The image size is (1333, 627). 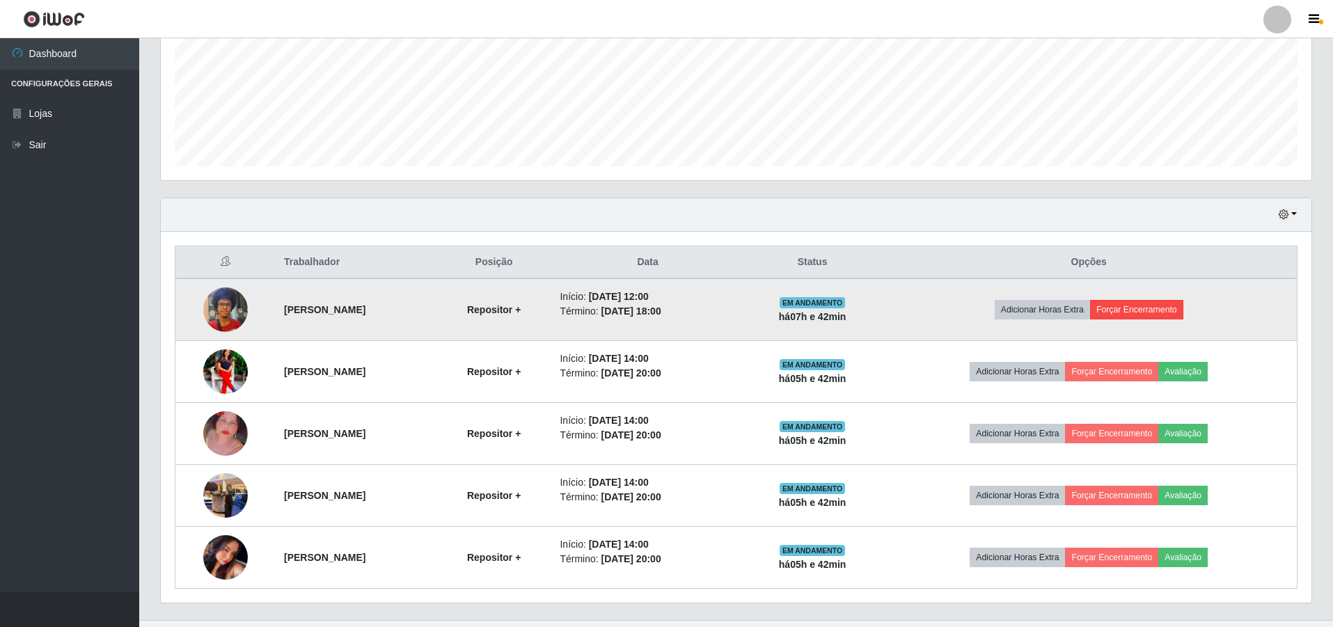 What do you see at coordinates (226, 372) in the screenshot?
I see `img: 1751311767272.jpeg` at bounding box center [226, 372].